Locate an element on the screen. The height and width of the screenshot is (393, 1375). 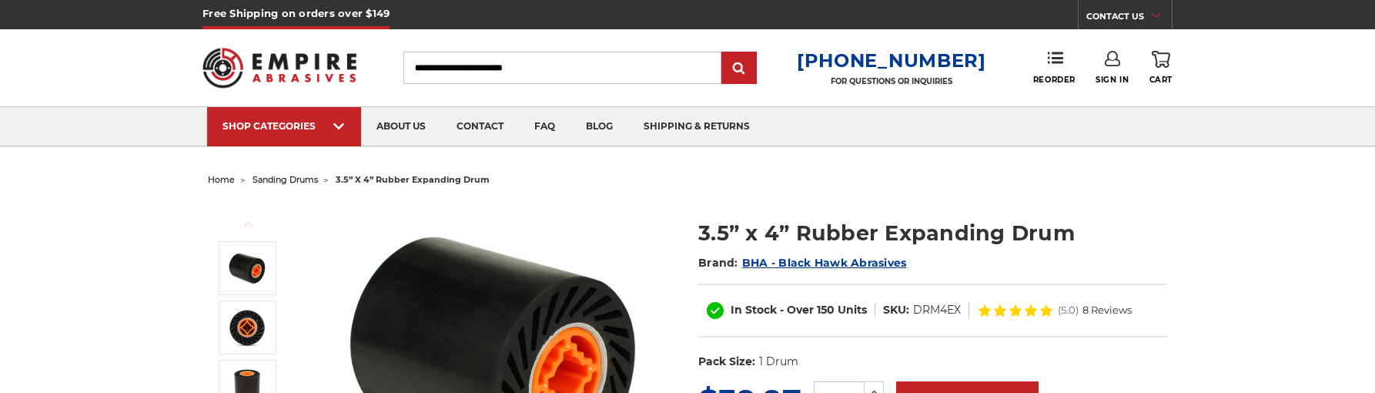
button: Previous is located at coordinates (249, 224).